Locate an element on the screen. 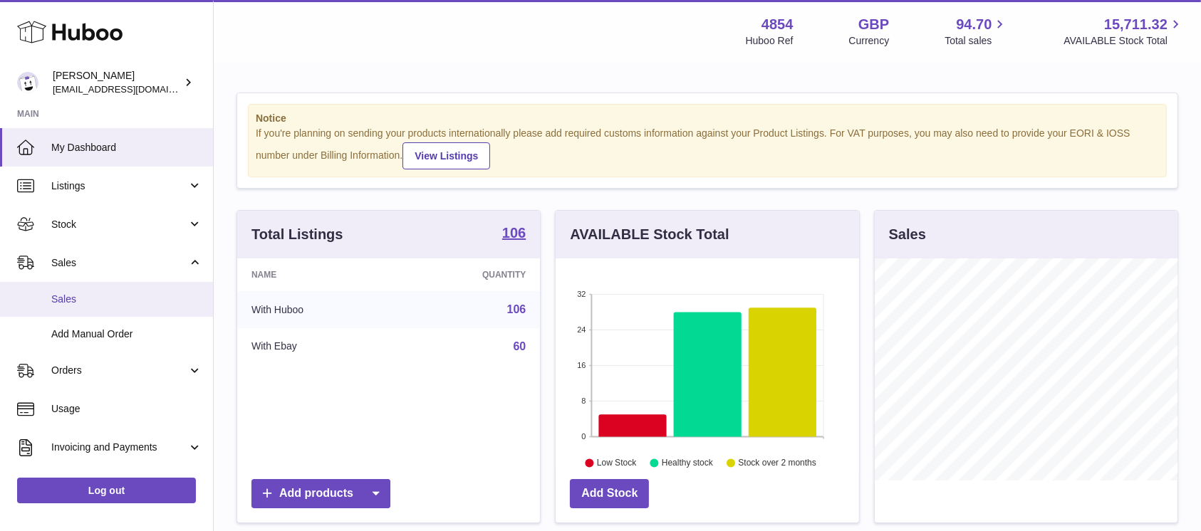 This screenshot has height=531, width=1201. text: Healthy stock is located at coordinates (688, 463).